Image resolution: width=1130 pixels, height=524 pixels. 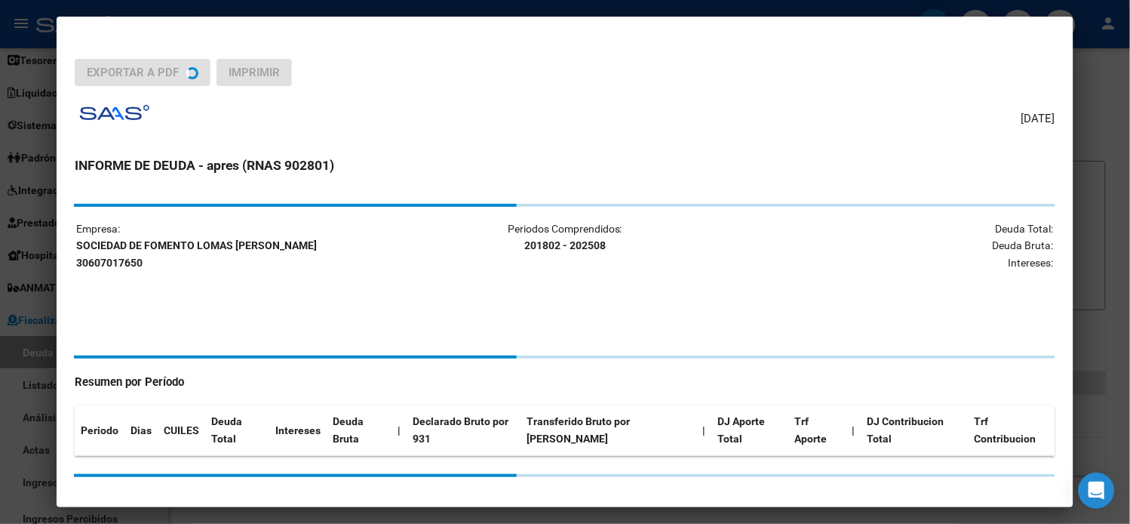 What do you see at coordinates (891, 246) in the screenshot?
I see `p: Deuda Total: Deuda Bruta: Intereses:` at bounding box center [891, 246].